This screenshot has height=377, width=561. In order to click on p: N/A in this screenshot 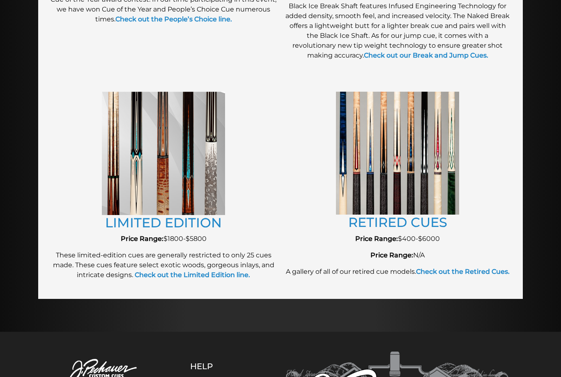, I will do `click(398, 255)`.